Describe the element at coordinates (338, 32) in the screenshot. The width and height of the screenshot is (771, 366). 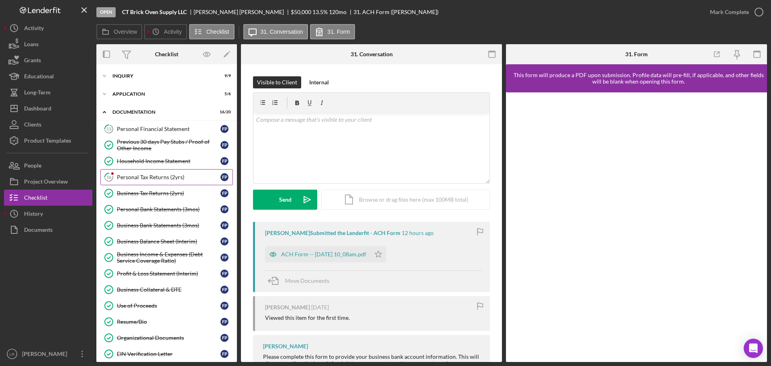
I see `label: 31. Form` at that location.